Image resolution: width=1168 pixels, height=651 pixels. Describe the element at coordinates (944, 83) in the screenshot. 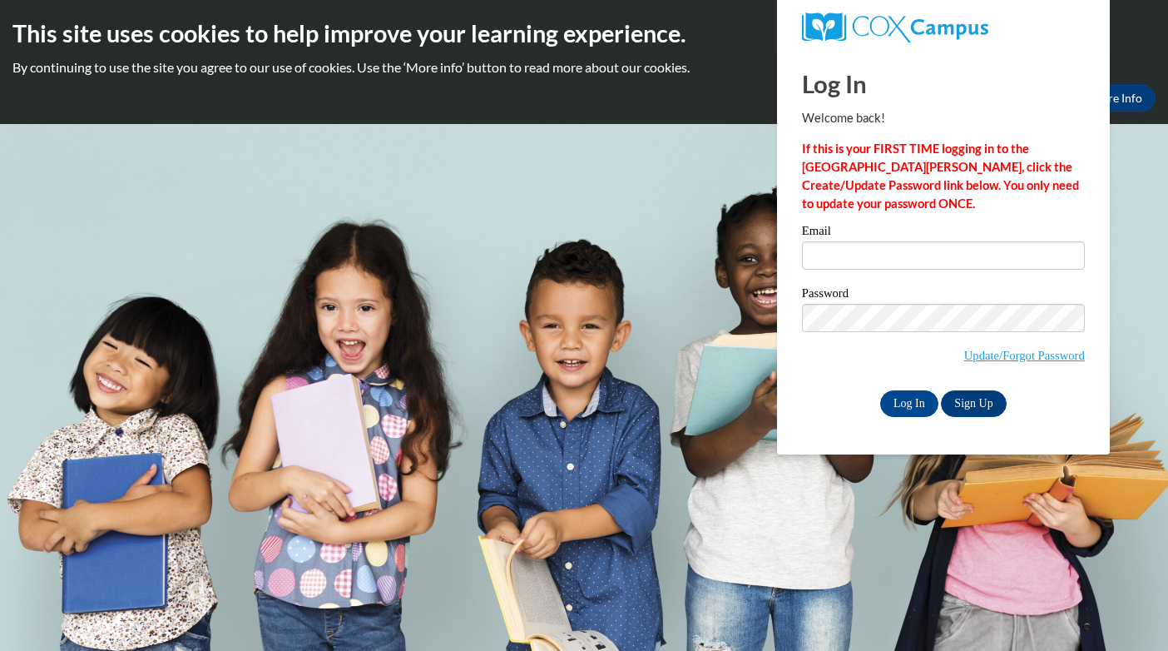

I see `h1: Log In` at that location.